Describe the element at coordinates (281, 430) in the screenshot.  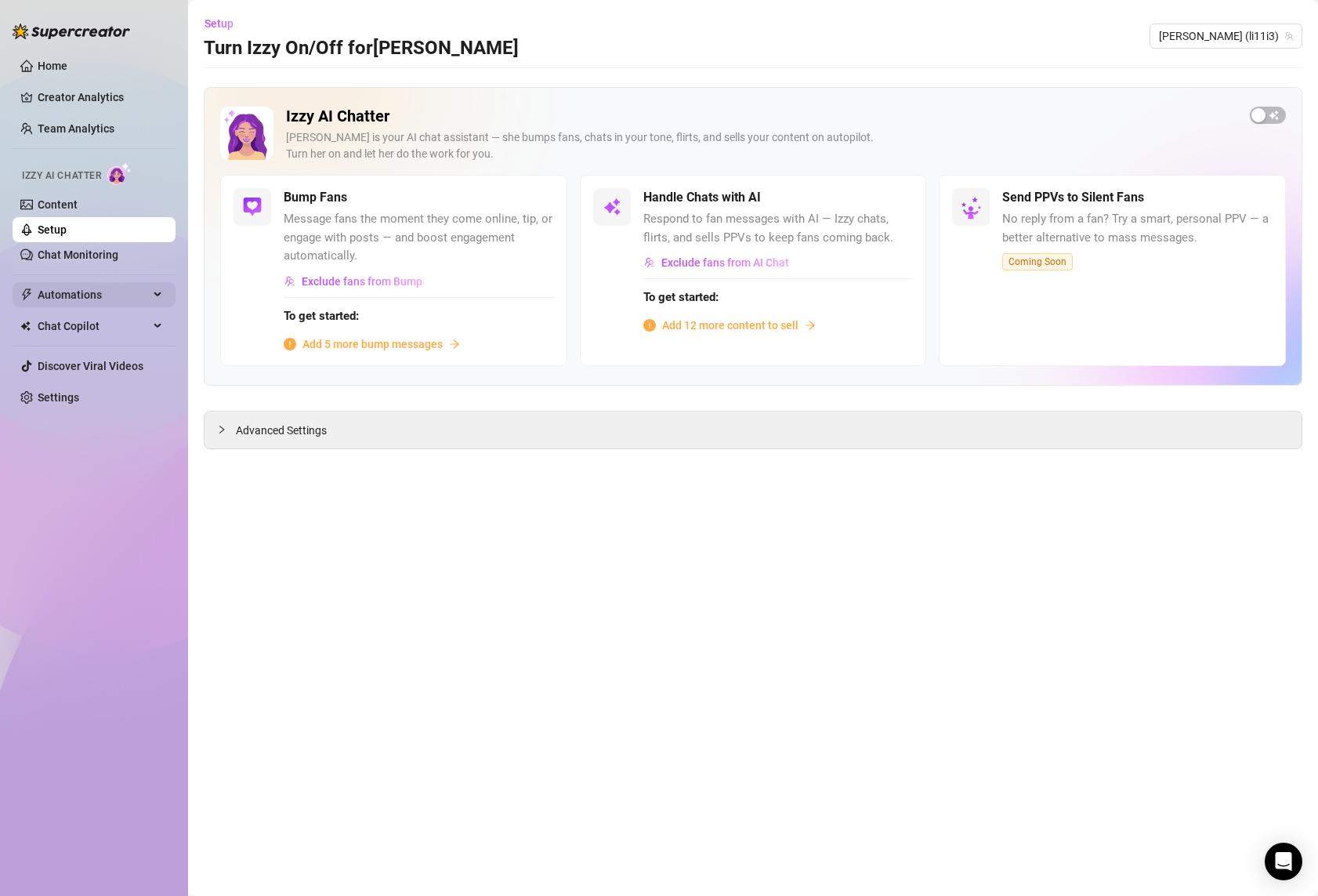
I see `span: Advanced Settings` at that location.